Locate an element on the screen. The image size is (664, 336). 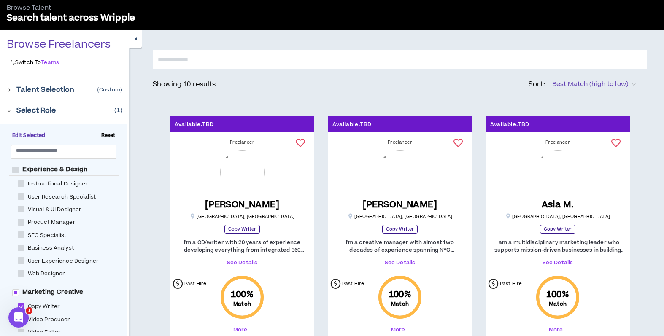
span: Video Producer is located at coordinates (49, 320).